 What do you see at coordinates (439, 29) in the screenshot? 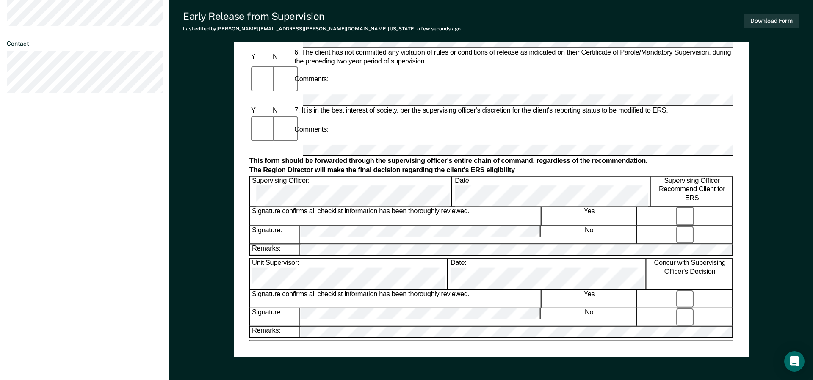
I see `span: a few seconds ago` at bounding box center [439, 29].